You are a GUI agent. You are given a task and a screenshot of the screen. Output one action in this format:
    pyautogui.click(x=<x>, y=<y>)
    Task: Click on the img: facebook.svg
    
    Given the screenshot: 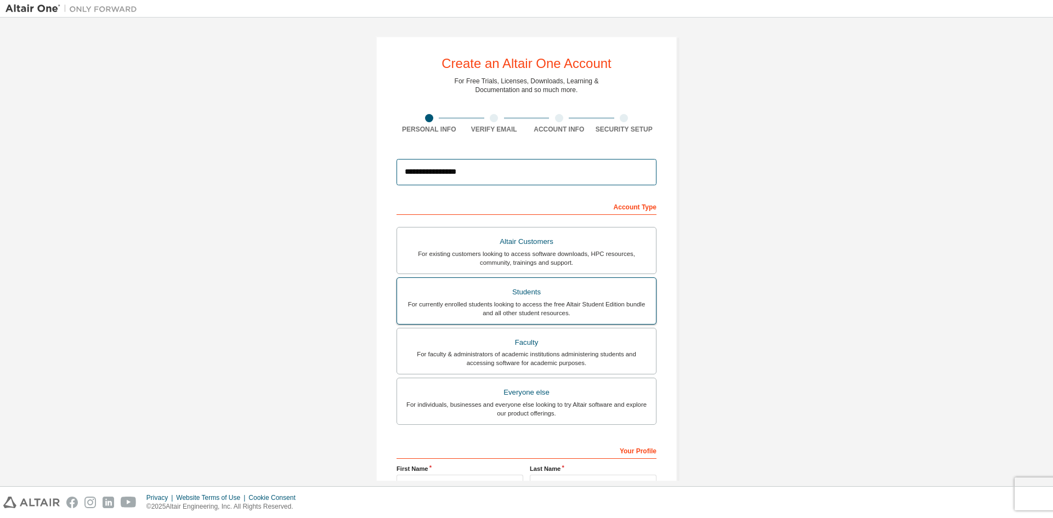 What is the action you would take?
    pyautogui.click(x=72, y=502)
    